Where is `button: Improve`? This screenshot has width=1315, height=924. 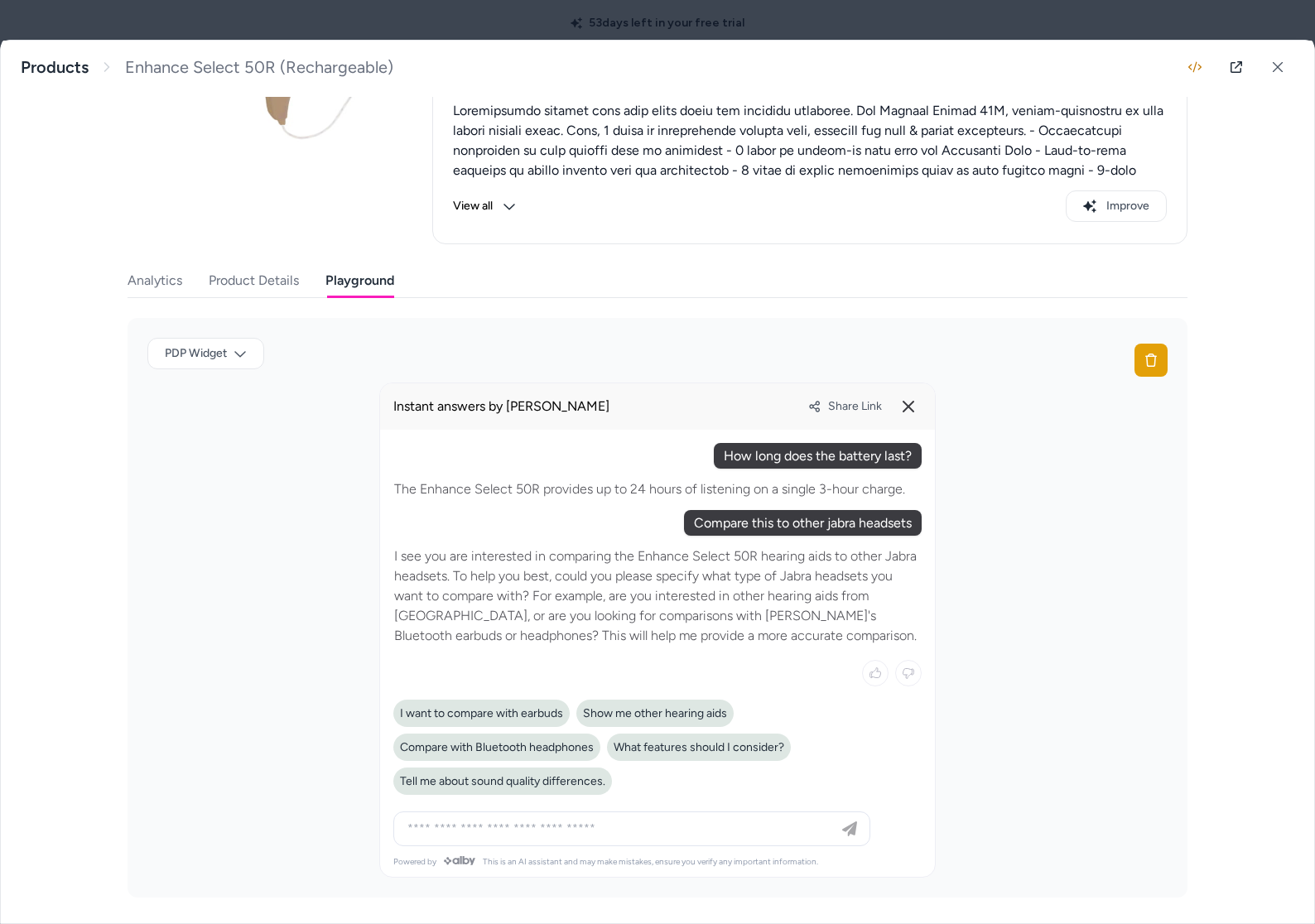 button: Improve is located at coordinates (1116, 206).